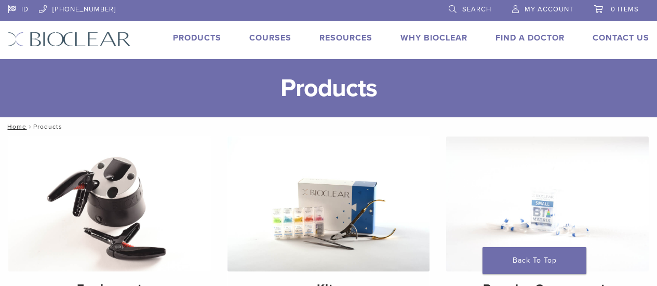  What do you see at coordinates (620, 38) in the screenshot?
I see `a: Contact Us` at bounding box center [620, 38].